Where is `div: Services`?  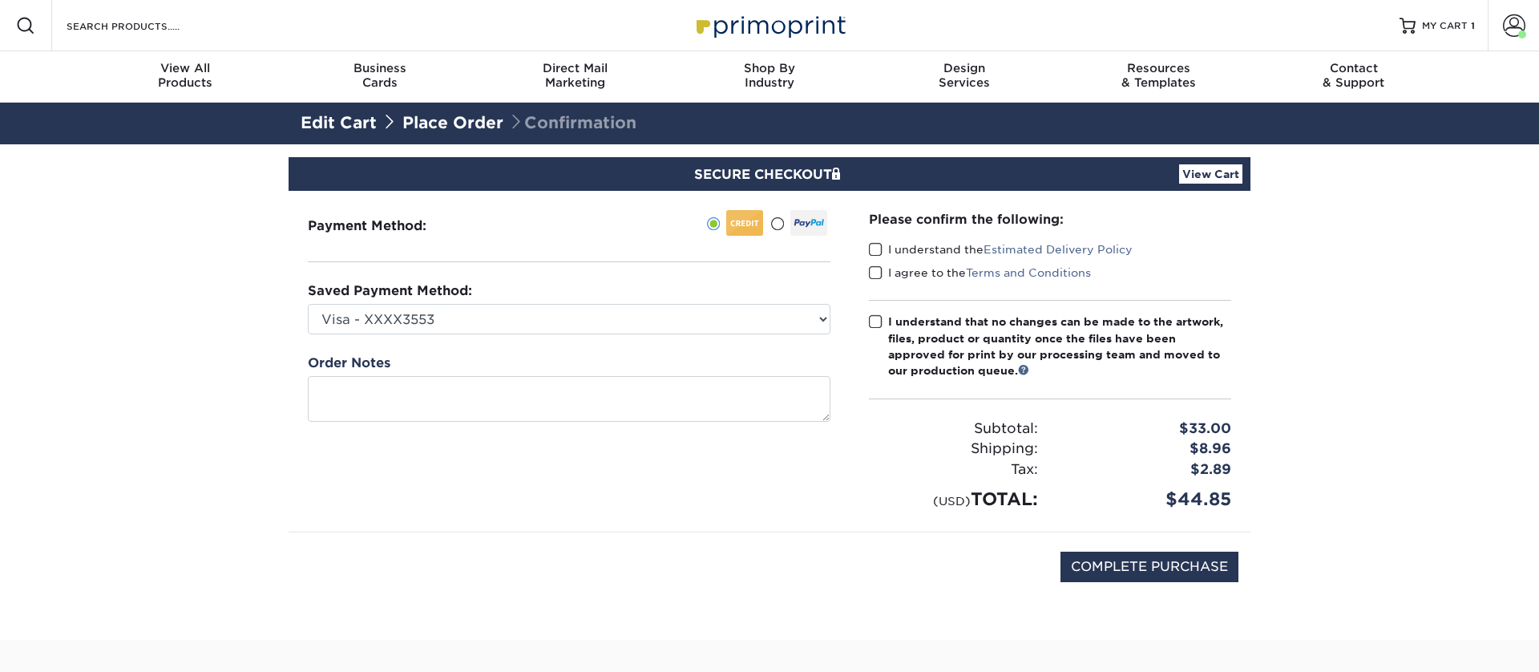
div: Services is located at coordinates (963, 75).